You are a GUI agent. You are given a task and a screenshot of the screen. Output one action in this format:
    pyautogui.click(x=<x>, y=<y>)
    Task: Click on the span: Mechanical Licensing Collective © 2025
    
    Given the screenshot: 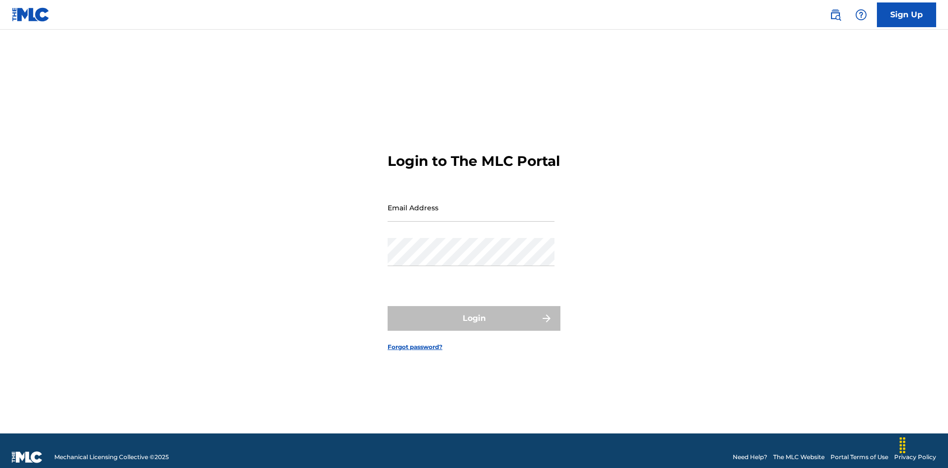 What is the action you would take?
    pyautogui.click(x=112, y=457)
    